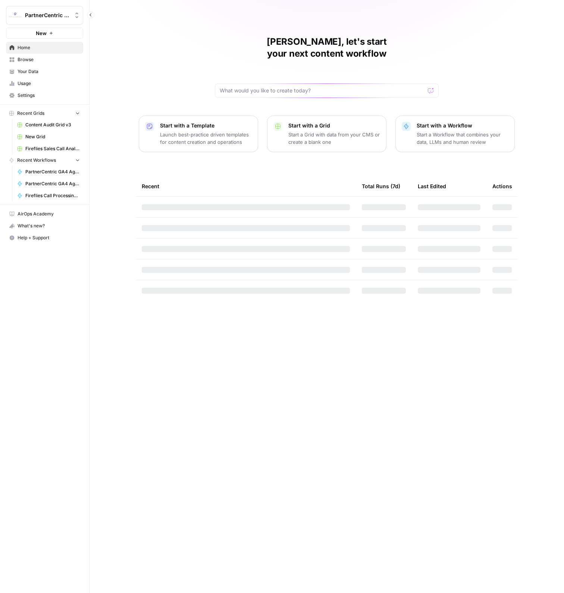 This screenshot has height=593, width=564. What do you see at coordinates (53, 137) in the screenshot?
I see `span: New Grid` at bounding box center [53, 137].